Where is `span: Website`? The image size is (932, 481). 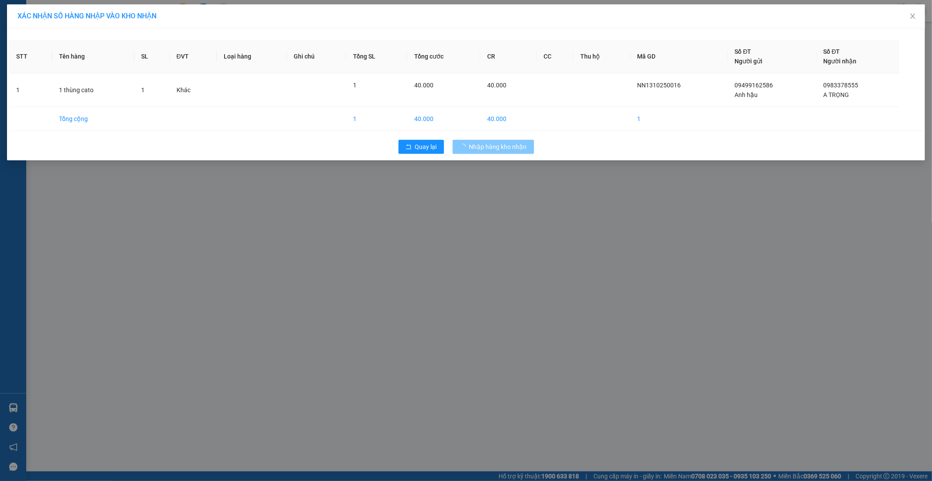
span: Website is located at coordinates (62, 68).